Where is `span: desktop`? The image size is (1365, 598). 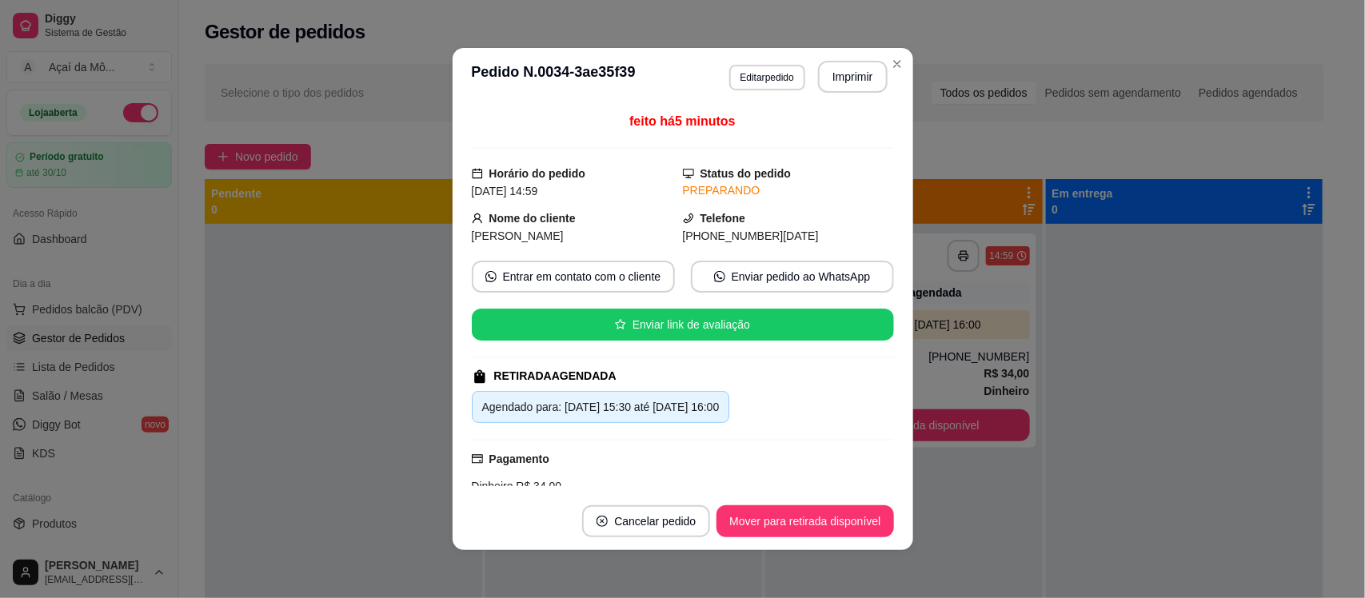 span: desktop is located at coordinates (689, 174).